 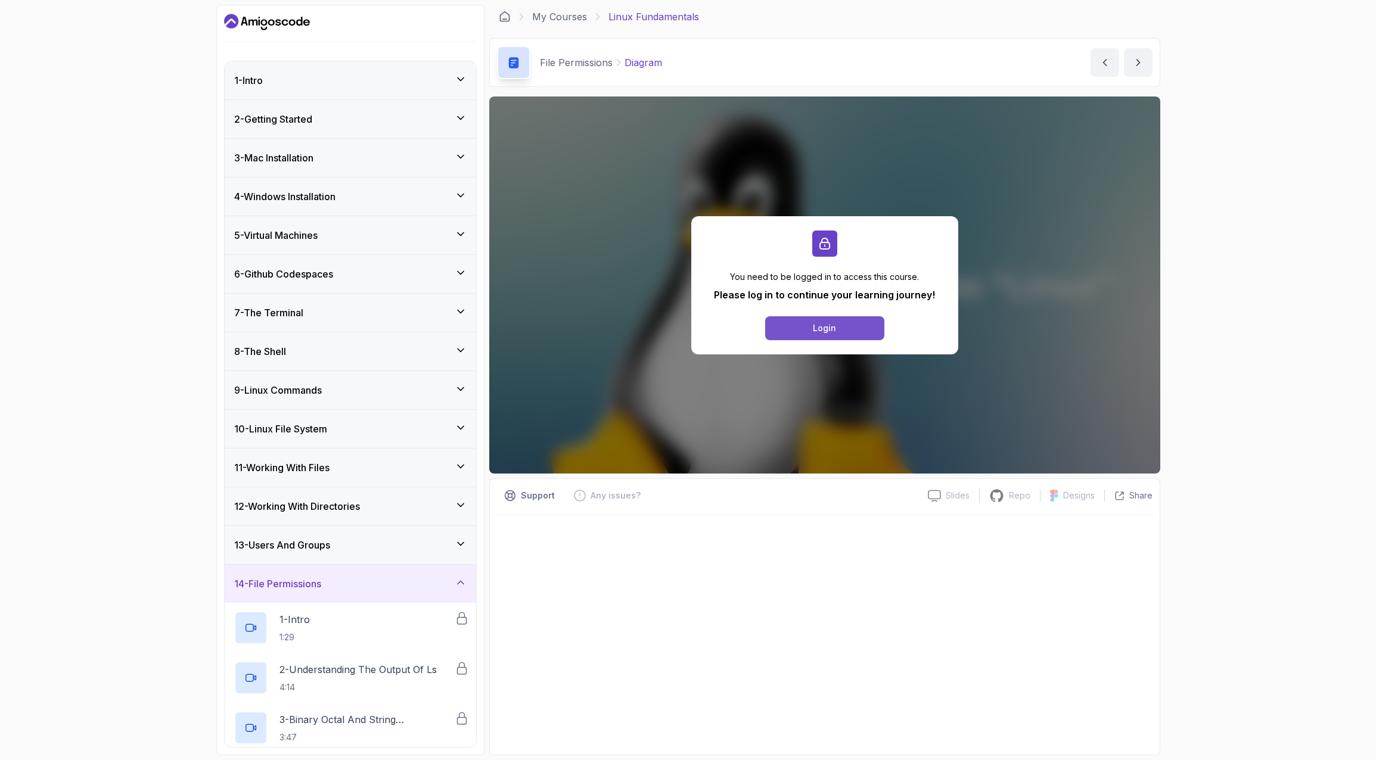 I want to click on h3: 14 - File Permissions, so click(x=278, y=584).